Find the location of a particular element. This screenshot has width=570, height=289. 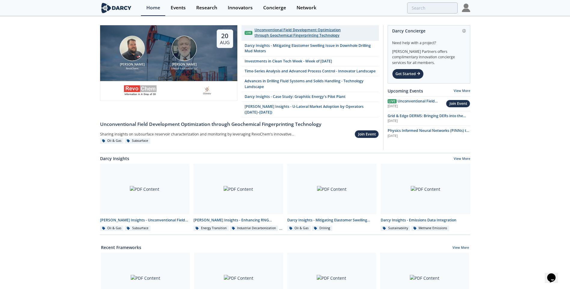

a: PDF Content Darcy Insights - Emissions Data Integration Sustainability Methane Emissions is located at coordinates (425, 197).